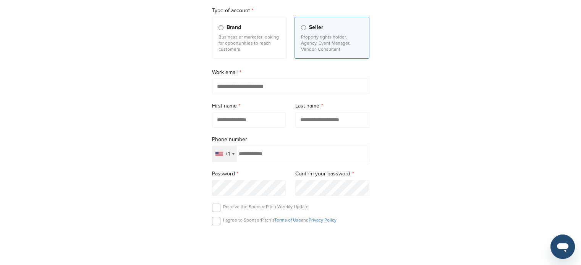 The width and height of the screenshot is (581, 265). What do you see at coordinates (249, 43) in the screenshot?
I see `p: Business or marketer looking for opportunities to reach customers` at bounding box center [249, 43].